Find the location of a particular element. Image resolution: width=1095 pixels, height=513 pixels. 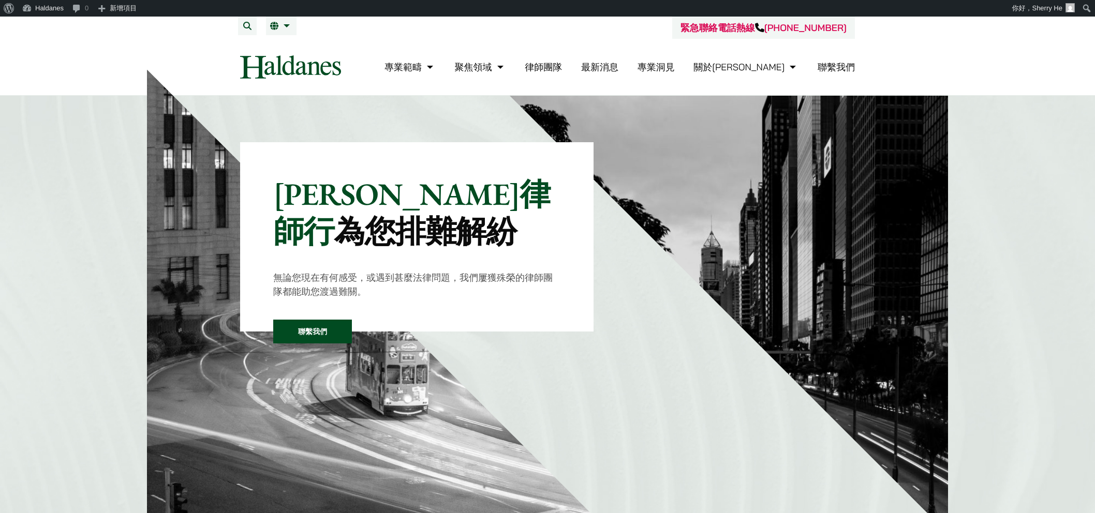

a: 最新消息 is located at coordinates (600, 67).